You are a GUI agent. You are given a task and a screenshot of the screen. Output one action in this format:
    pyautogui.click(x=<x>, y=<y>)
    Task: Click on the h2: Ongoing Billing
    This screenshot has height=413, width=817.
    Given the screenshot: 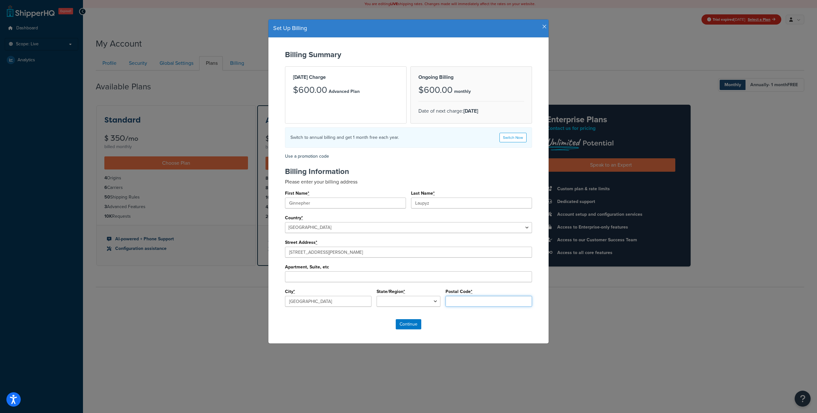 What is the action you would take?
    pyautogui.click(x=471, y=77)
    